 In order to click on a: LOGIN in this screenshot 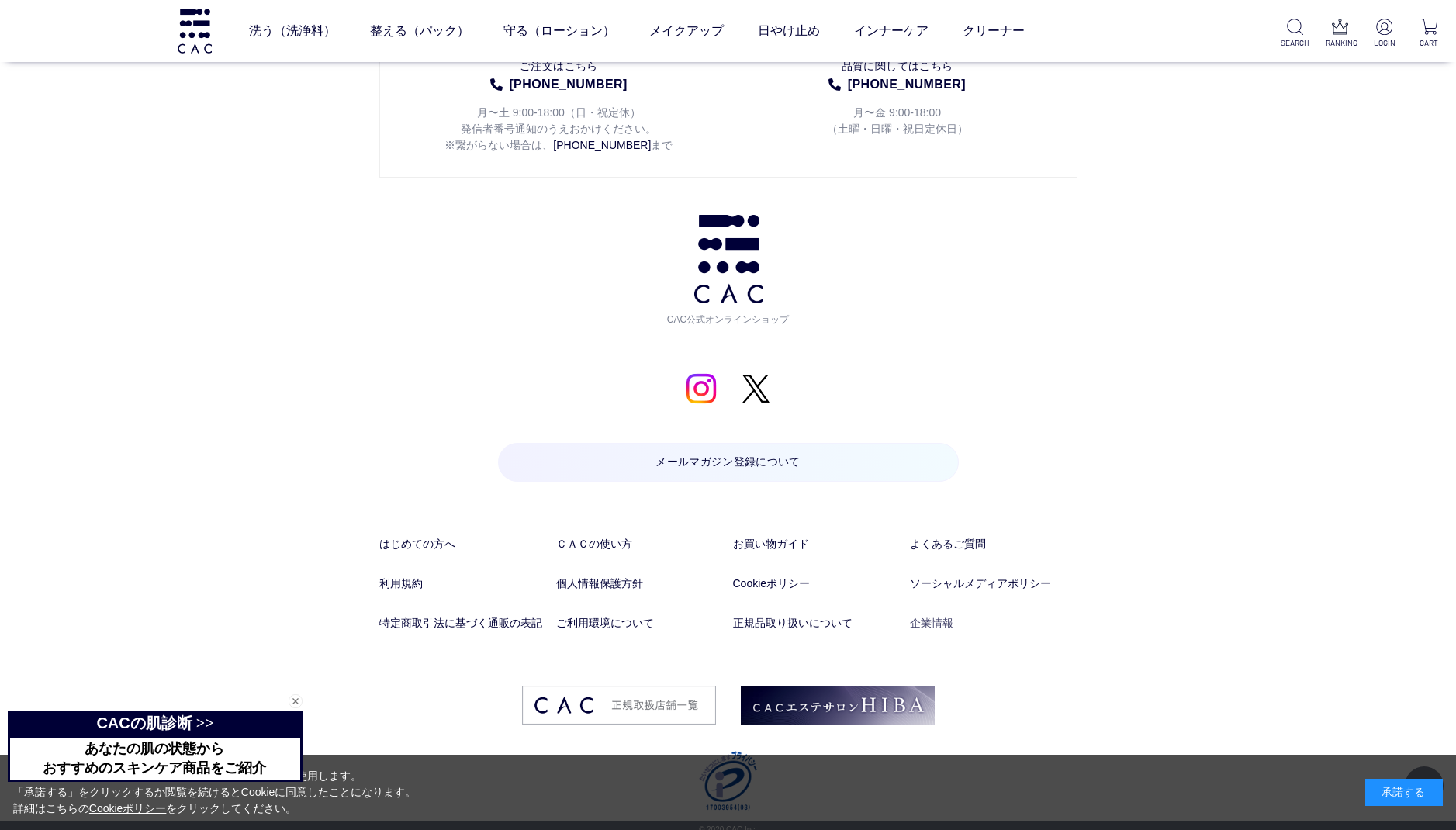, I will do `click(1384, 34)`.